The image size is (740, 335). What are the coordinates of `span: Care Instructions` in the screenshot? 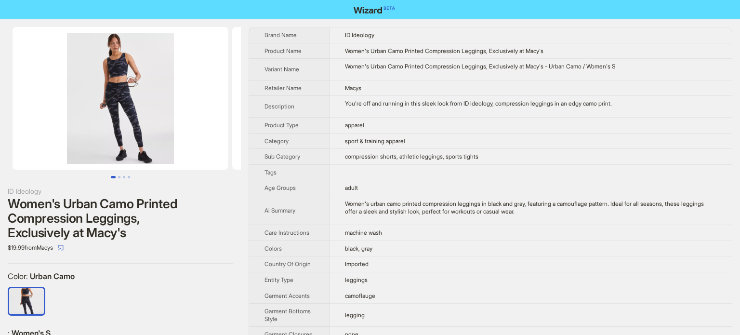 It's located at (287, 232).